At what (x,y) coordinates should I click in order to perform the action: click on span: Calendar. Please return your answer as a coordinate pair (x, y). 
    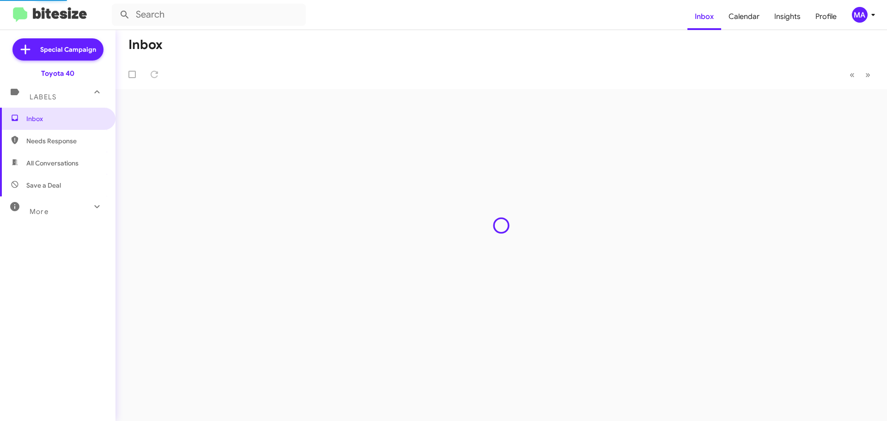
    Looking at the image, I should click on (743, 17).